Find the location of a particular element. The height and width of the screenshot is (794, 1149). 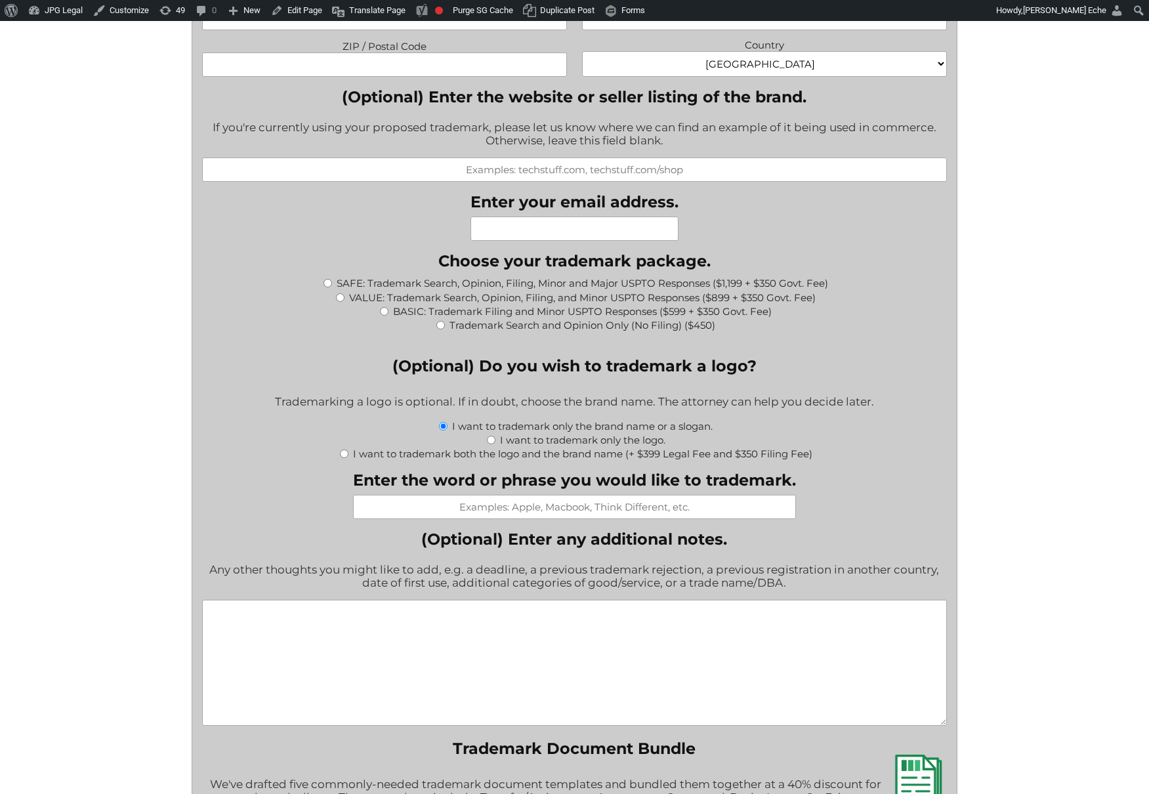

div: Any other thoughts you might like to add, e.g. a deadline, a previous trademark rejection, a prev... is located at coordinates (574, 577).